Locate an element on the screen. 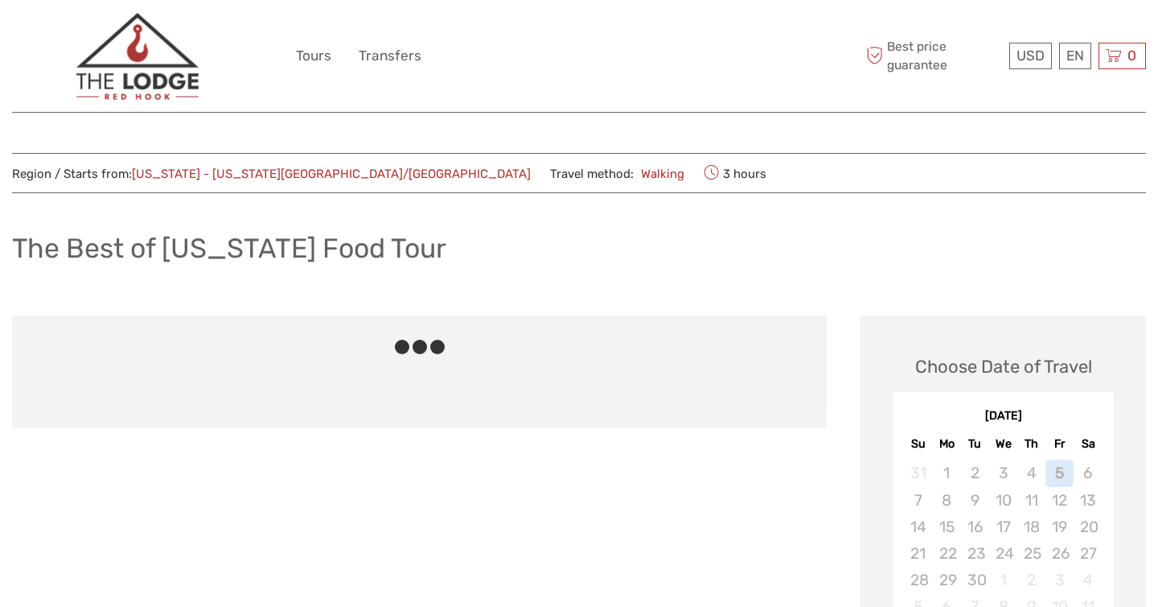 This screenshot has width=1158, height=607. span: 0 is located at coordinates (1132, 56).